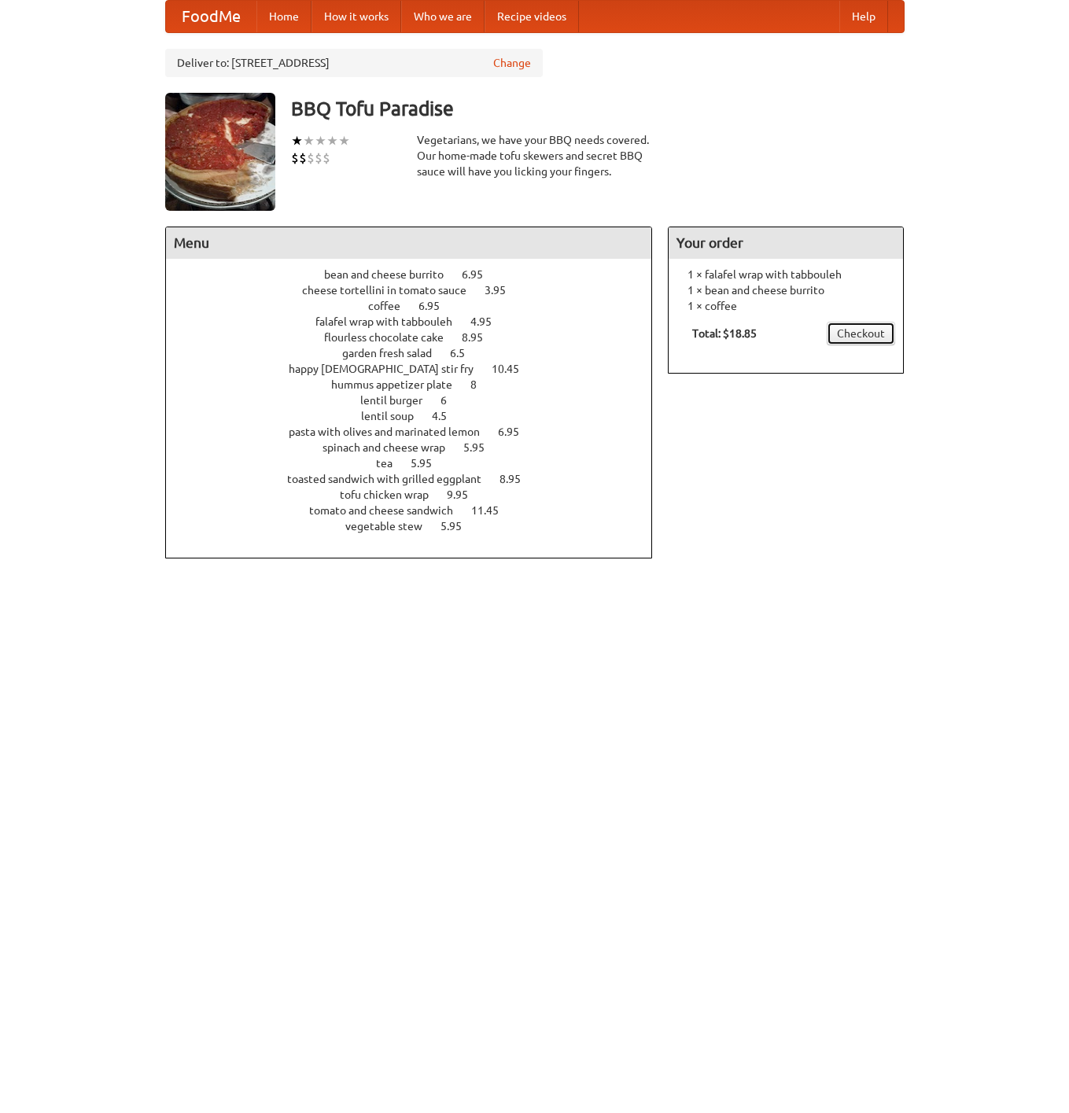 The image size is (1069, 1113). Describe the element at coordinates (418, 526) in the screenshot. I see `a: vegetable stew 5.95` at that location.